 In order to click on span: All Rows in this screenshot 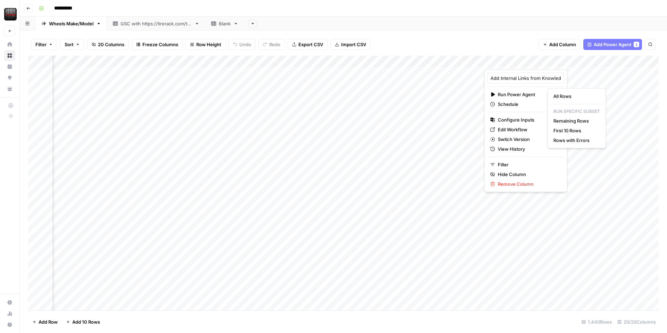, I will do `click(576, 96)`.